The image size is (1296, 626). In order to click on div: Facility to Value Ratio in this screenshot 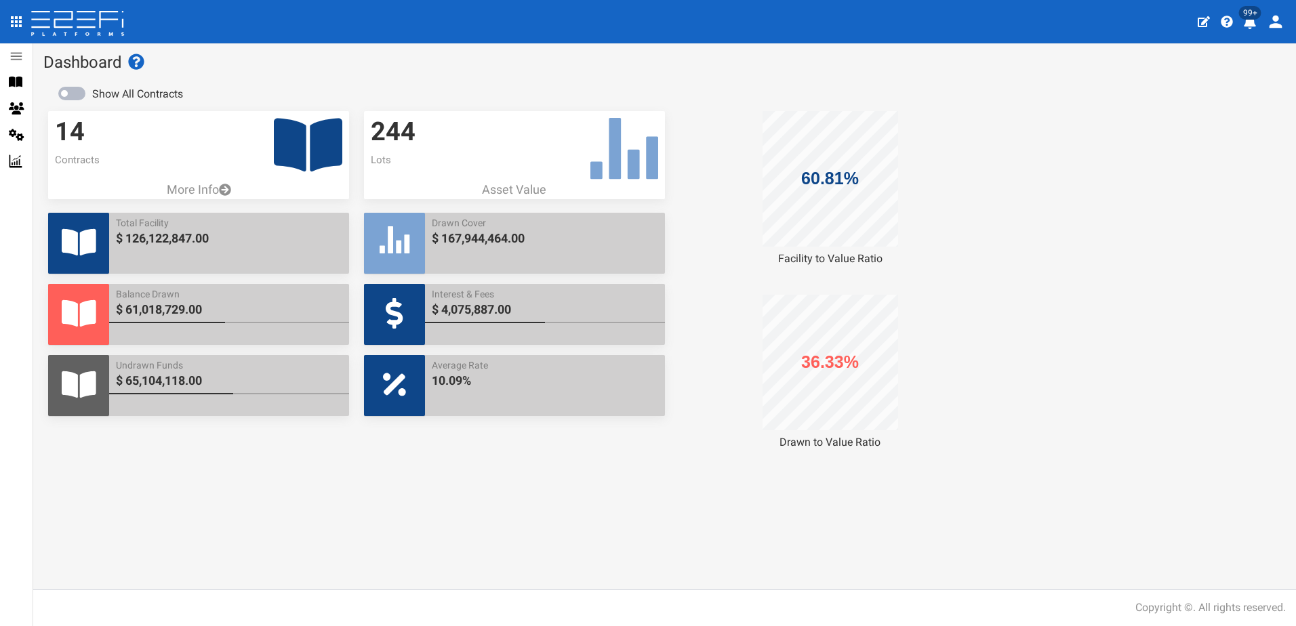, I will do `click(831, 259)`.